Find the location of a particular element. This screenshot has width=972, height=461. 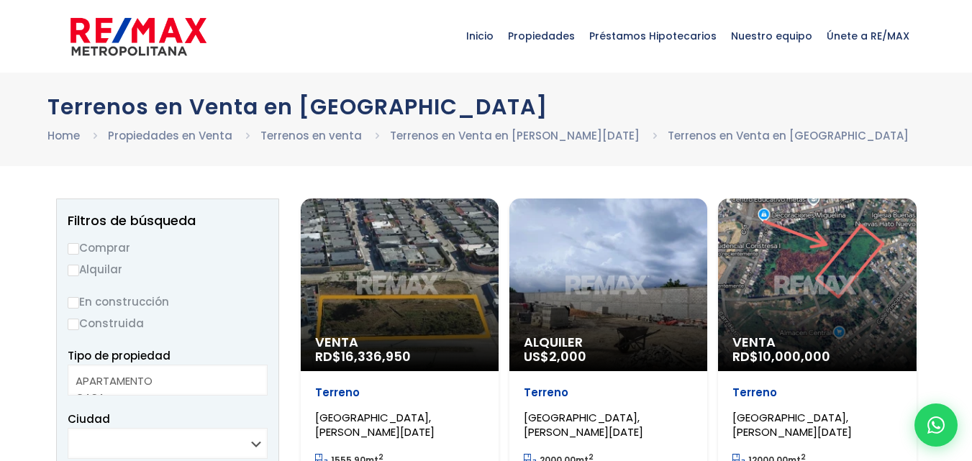

a: Terrenos en venta is located at coordinates (311, 135).